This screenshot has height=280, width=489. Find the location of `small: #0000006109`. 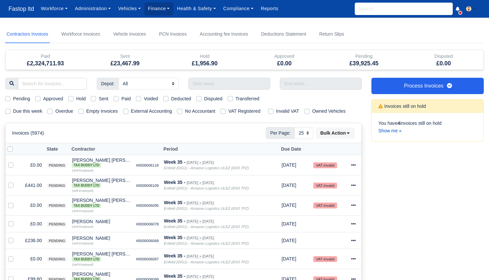

small: #0000006109 is located at coordinates (147, 186).